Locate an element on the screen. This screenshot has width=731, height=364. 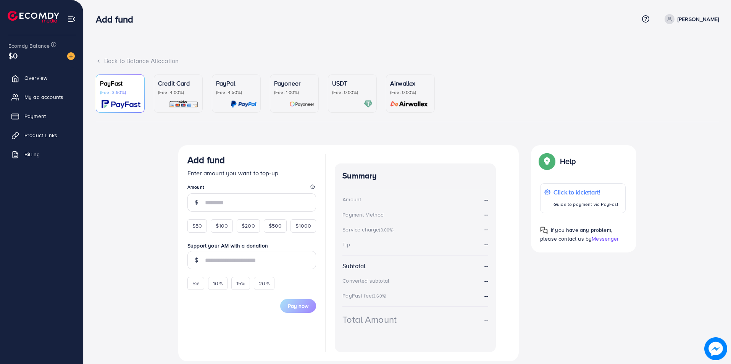
span: Pay now is located at coordinates (298, 306).